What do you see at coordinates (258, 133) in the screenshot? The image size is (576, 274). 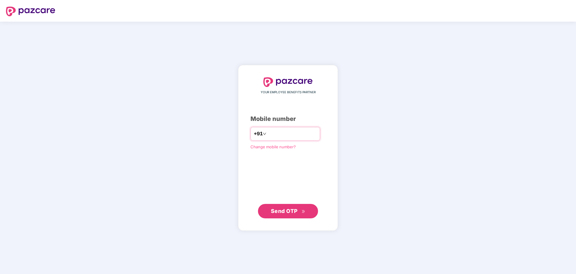 I see `span: +91` at bounding box center [258, 133].